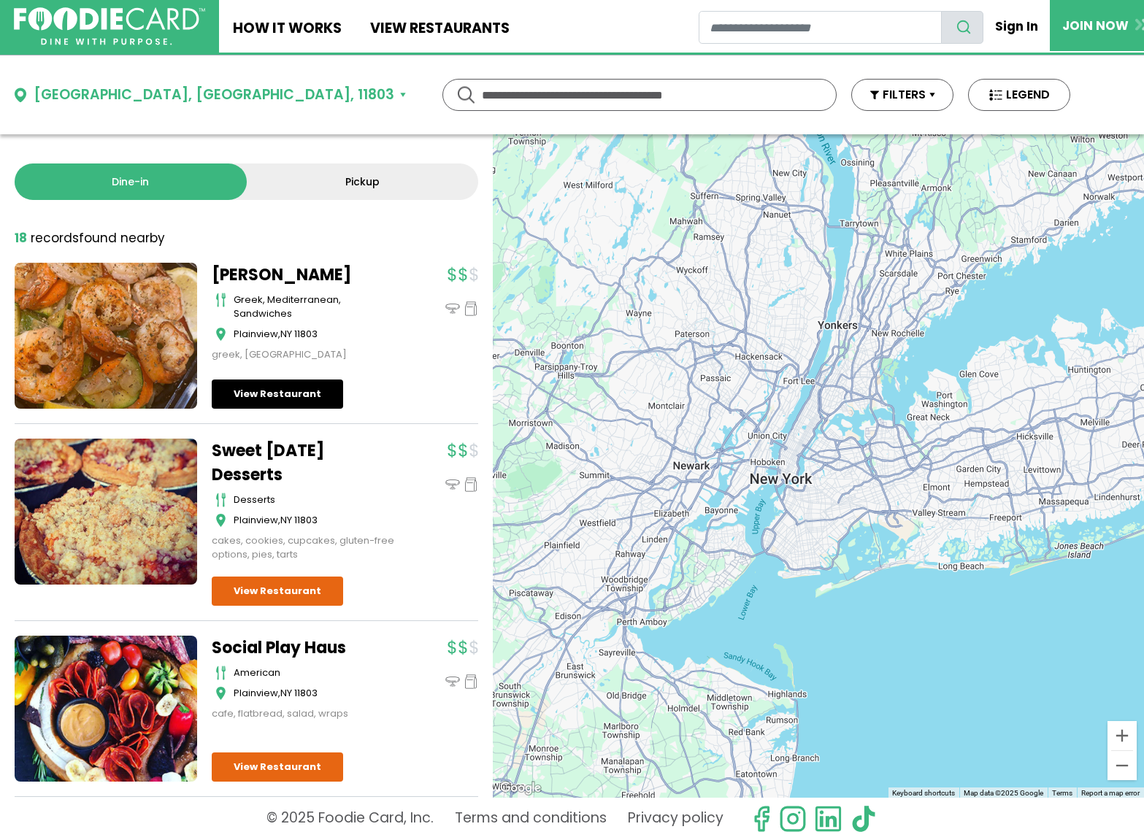 The image size is (1144, 840). Describe the element at coordinates (902, 95) in the screenshot. I see `button: FILTERS` at that location.